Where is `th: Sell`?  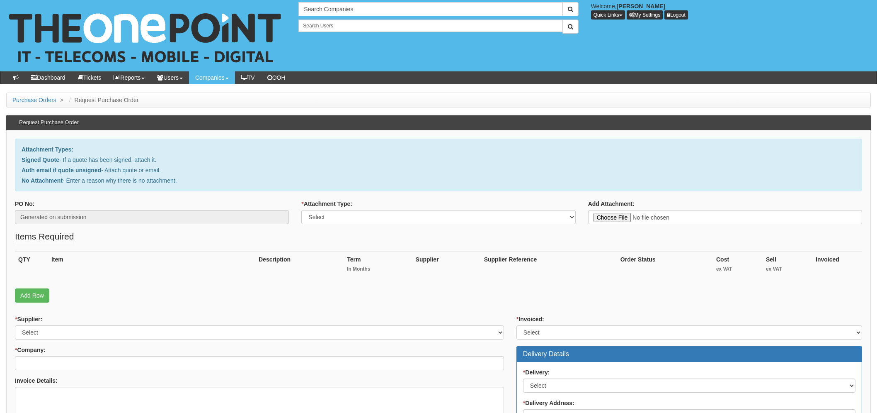
th: Sell is located at coordinates (788, 265).